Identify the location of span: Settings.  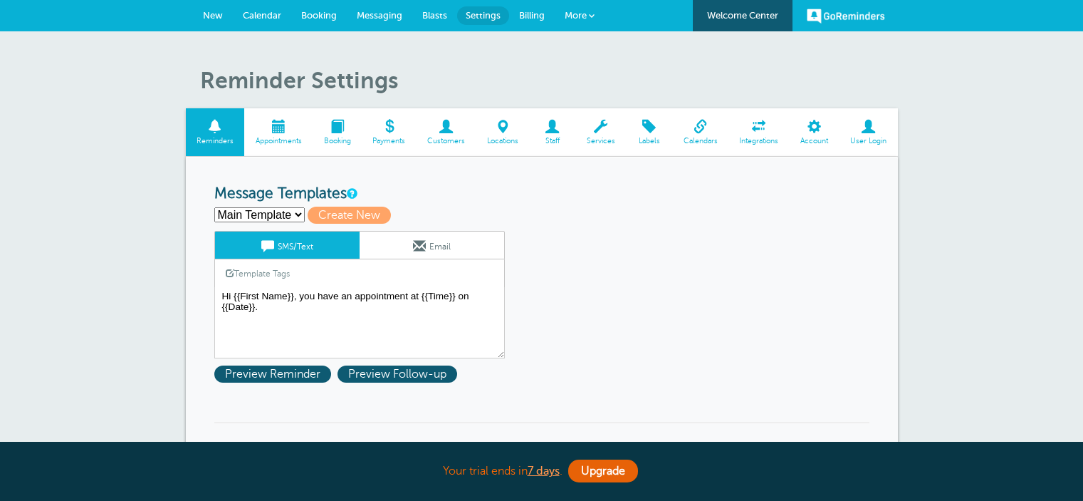
(483, 15).